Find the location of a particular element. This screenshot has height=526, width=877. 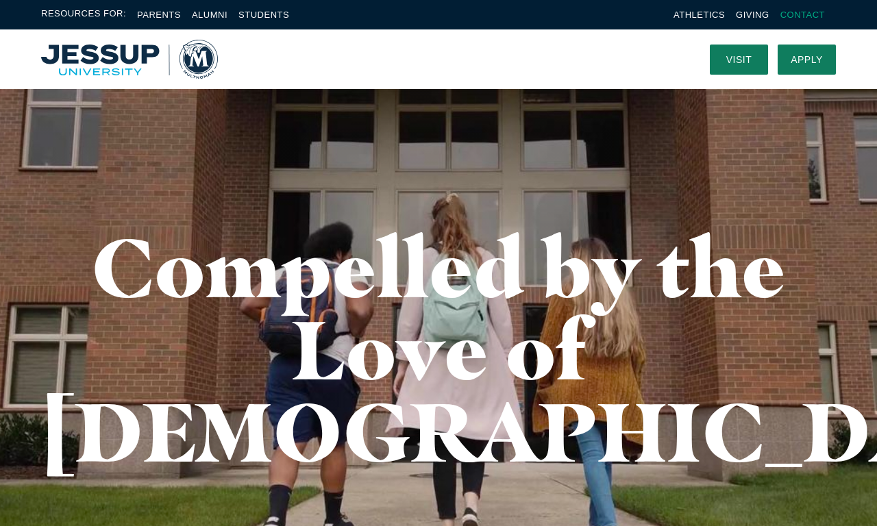

a: Contact is located at coordinates (803, 14).